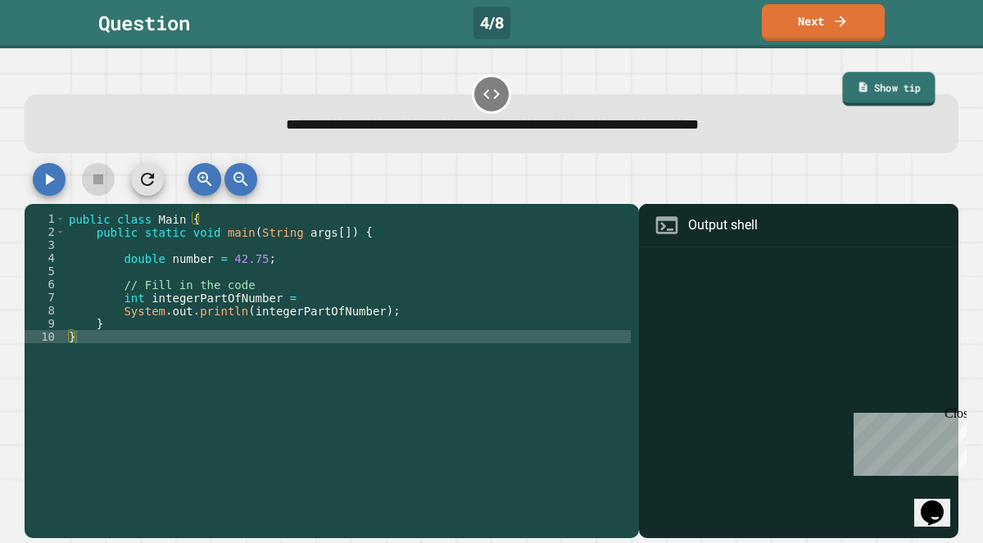 The width and height of the screenshot is (983, 543). I want to click on div: 4, so click(45, 258).